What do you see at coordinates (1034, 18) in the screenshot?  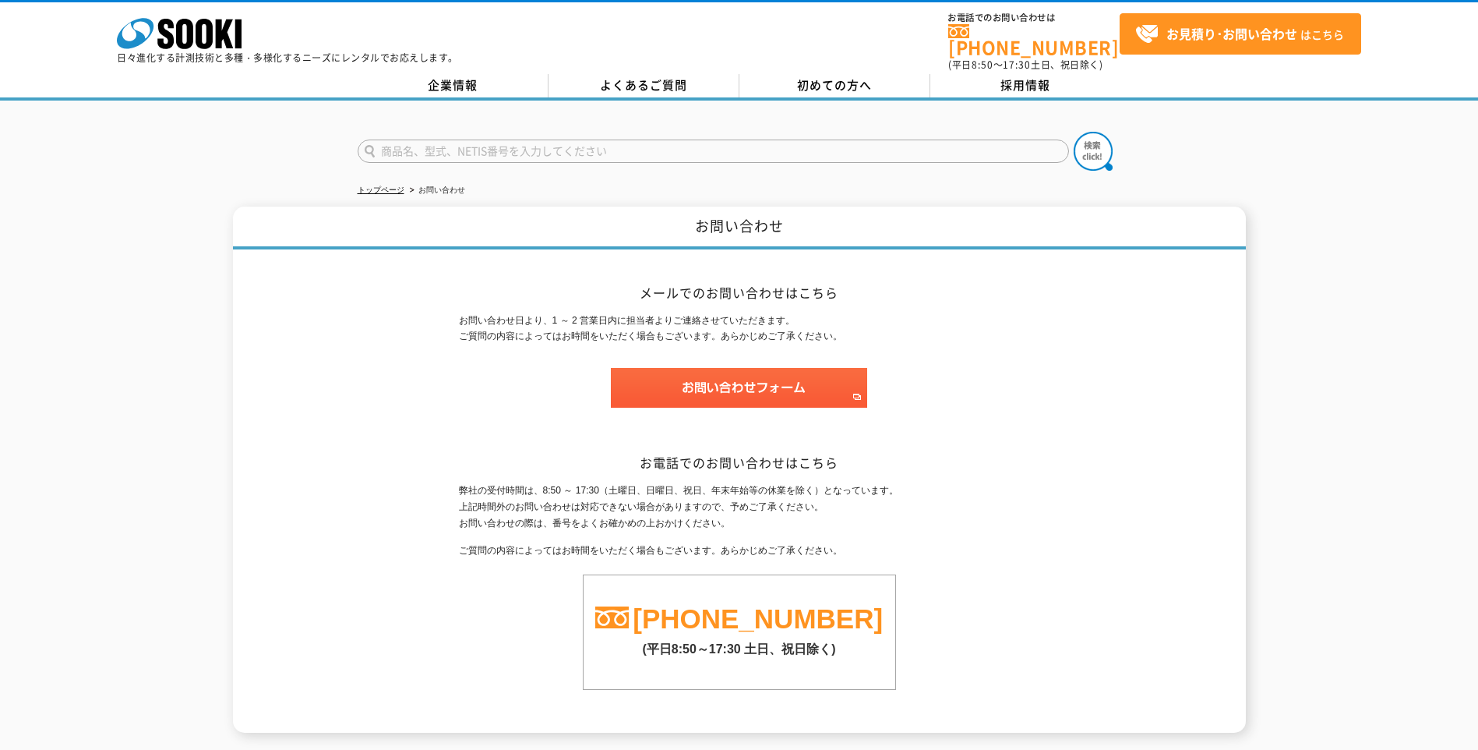 I see `span: お電話でのお問い合わせは` at bounding box center [1034, 18].